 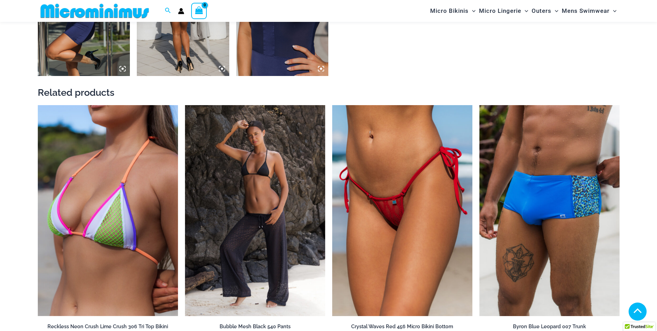 I want to click on span: Micro Bikinis, so click(x=449, y=11).